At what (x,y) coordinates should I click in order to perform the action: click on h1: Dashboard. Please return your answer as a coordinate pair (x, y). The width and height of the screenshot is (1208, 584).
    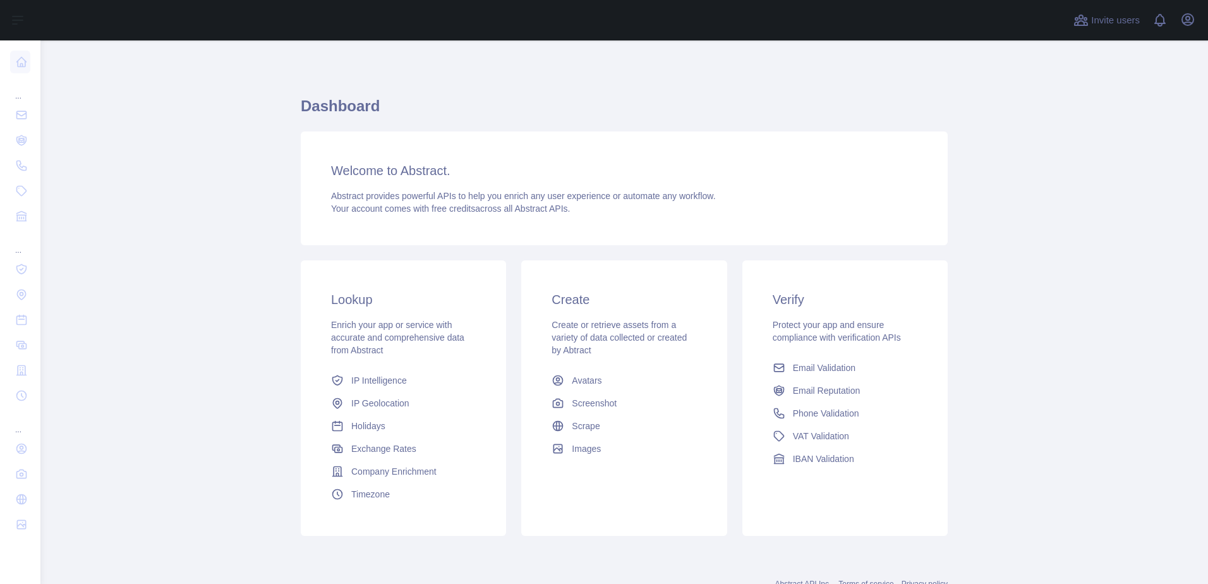
    Looking at the image, I should click on (624, 111).